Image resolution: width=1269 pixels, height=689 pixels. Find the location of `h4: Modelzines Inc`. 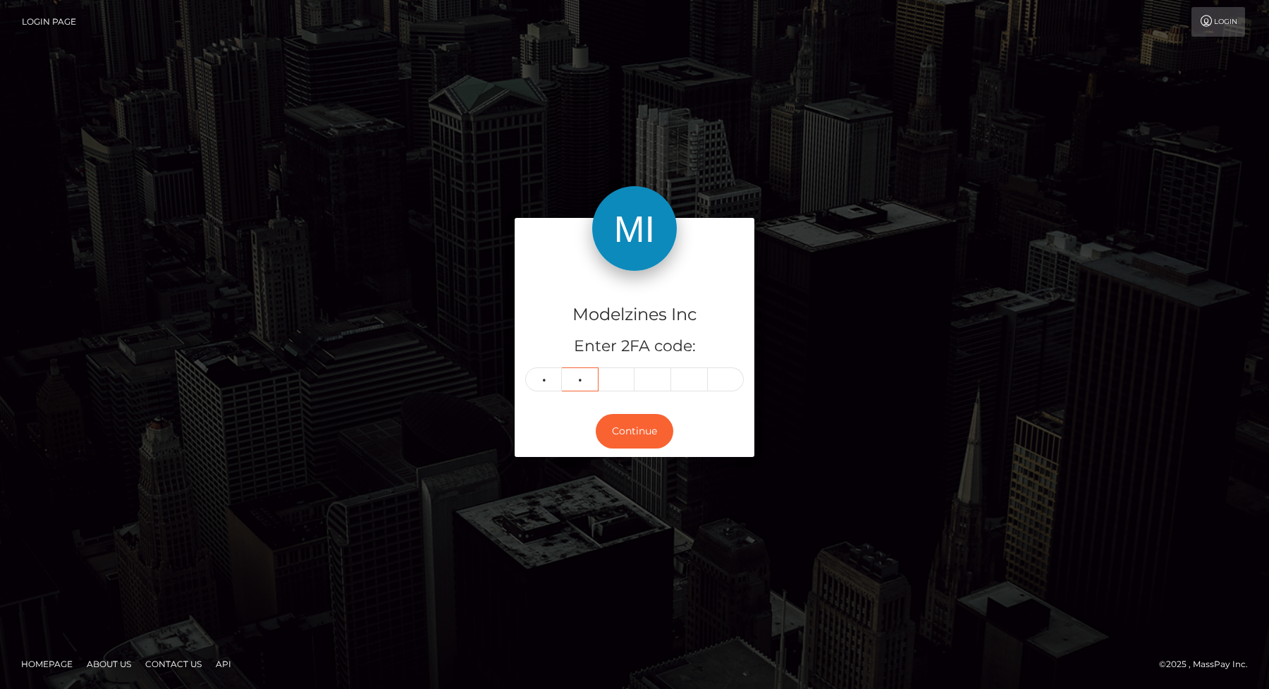

h4: Modelzines Inc is located at coordinates (635, 314).